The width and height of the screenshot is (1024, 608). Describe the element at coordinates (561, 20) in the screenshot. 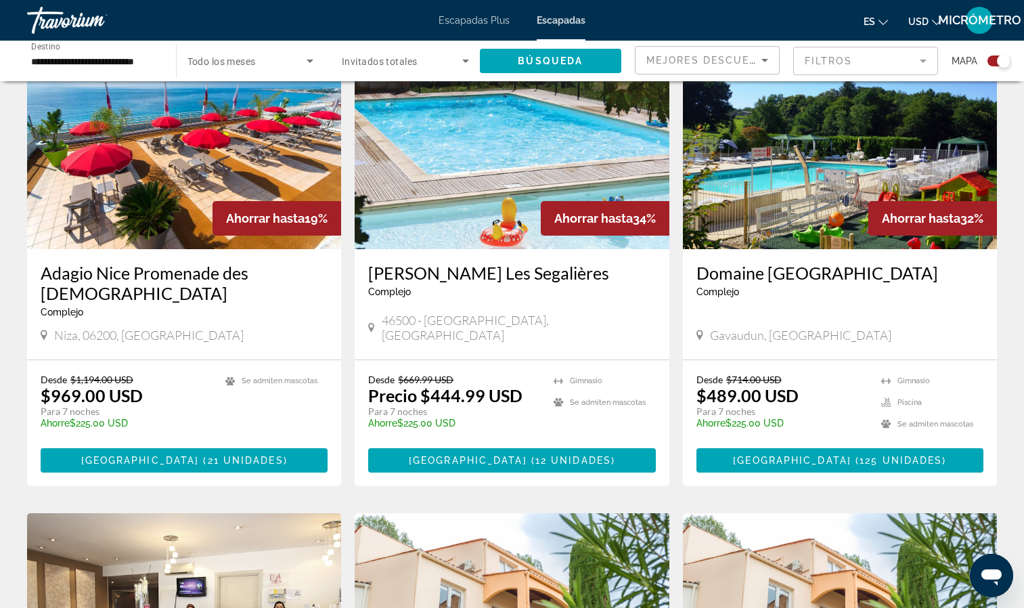

I see `span: Escapadas` at that location.